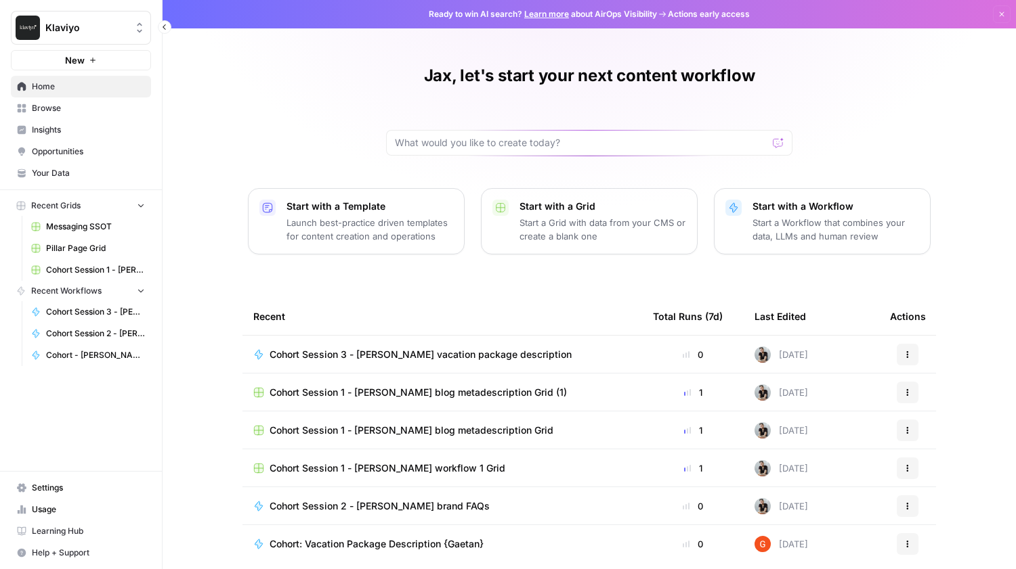  I want to click on a: Insights, so click(81, 130).